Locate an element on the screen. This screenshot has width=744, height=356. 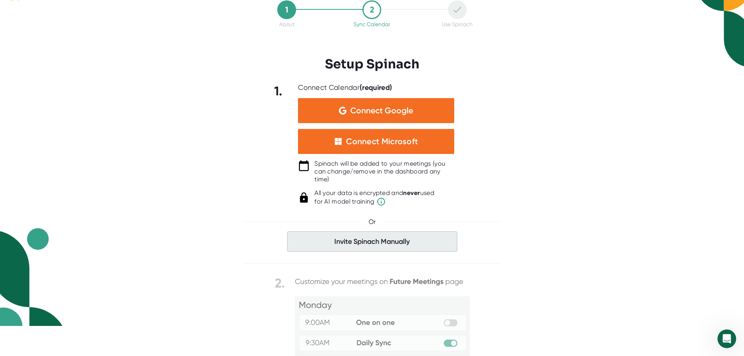
img: microsoft-white-squares.05348b22b8389b597c576c3b9d3cf43b.svg is located at coordinates (338, 141).